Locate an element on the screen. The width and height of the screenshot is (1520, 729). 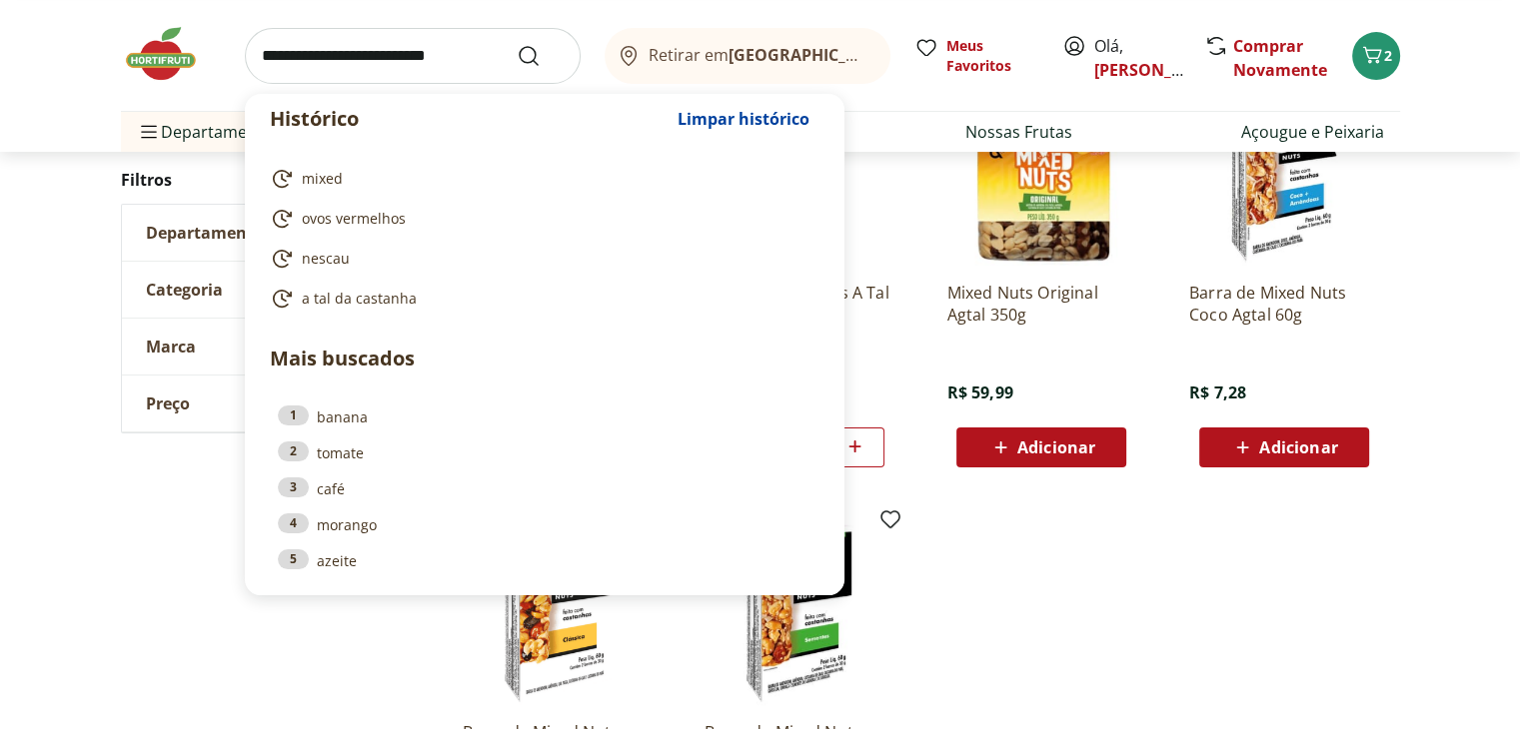
img: Barra de Mixed Nuts Original Agtal 60g is located at coordinates (558, 611).